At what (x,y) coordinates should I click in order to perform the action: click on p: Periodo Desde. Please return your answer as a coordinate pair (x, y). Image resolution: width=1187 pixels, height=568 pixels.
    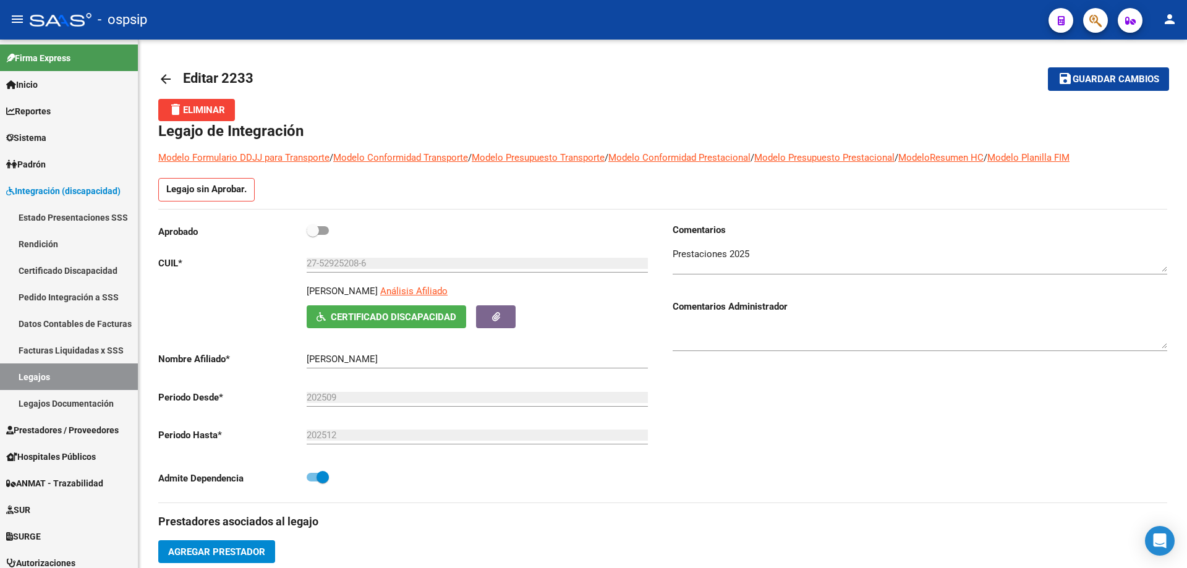
    Looking at the image, I should click on (232, 398).